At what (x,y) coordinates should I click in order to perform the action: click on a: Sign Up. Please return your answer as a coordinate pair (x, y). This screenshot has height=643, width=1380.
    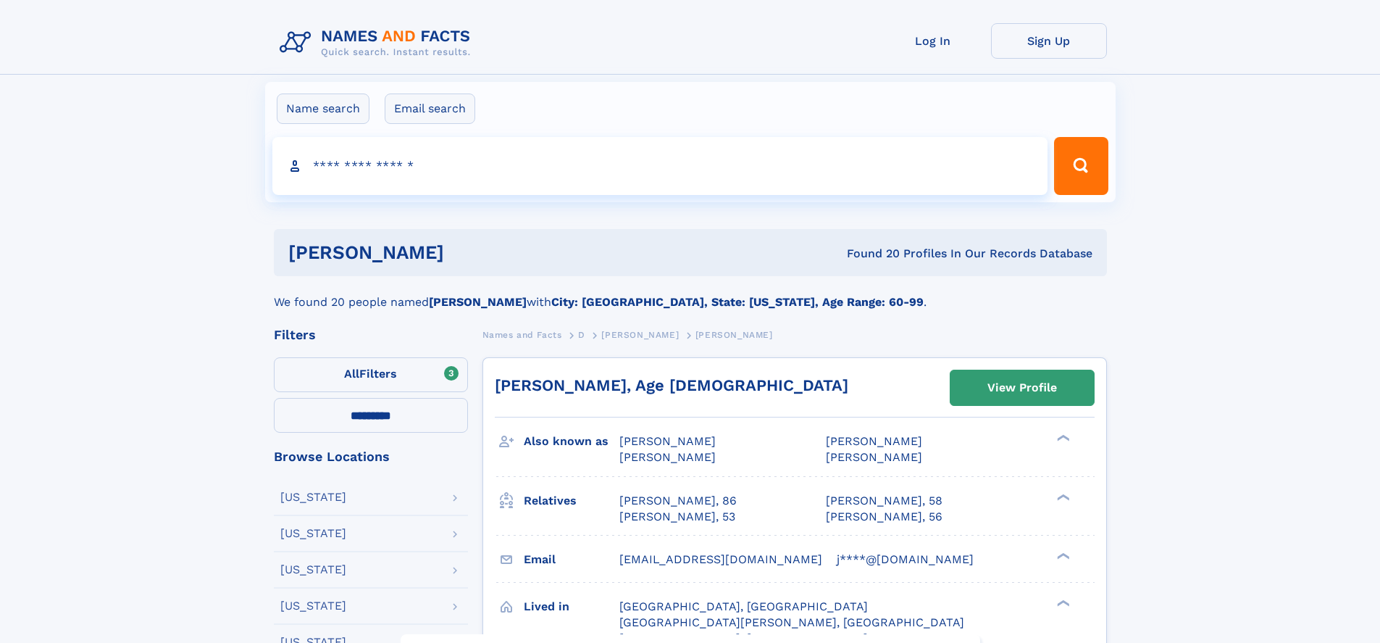
    Looking at the image, I should click on (1049, 41).